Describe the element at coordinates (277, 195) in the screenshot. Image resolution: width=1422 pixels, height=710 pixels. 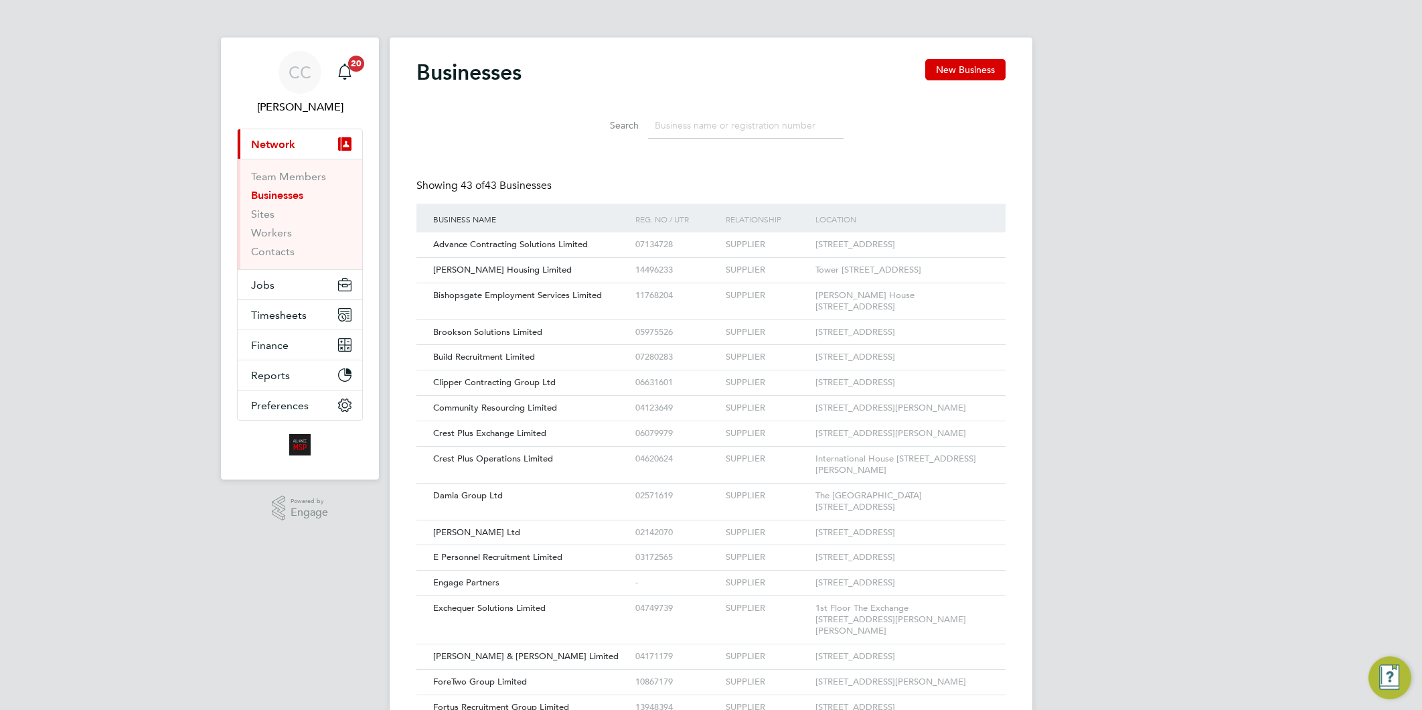
I see `a: Businesses` at that location.